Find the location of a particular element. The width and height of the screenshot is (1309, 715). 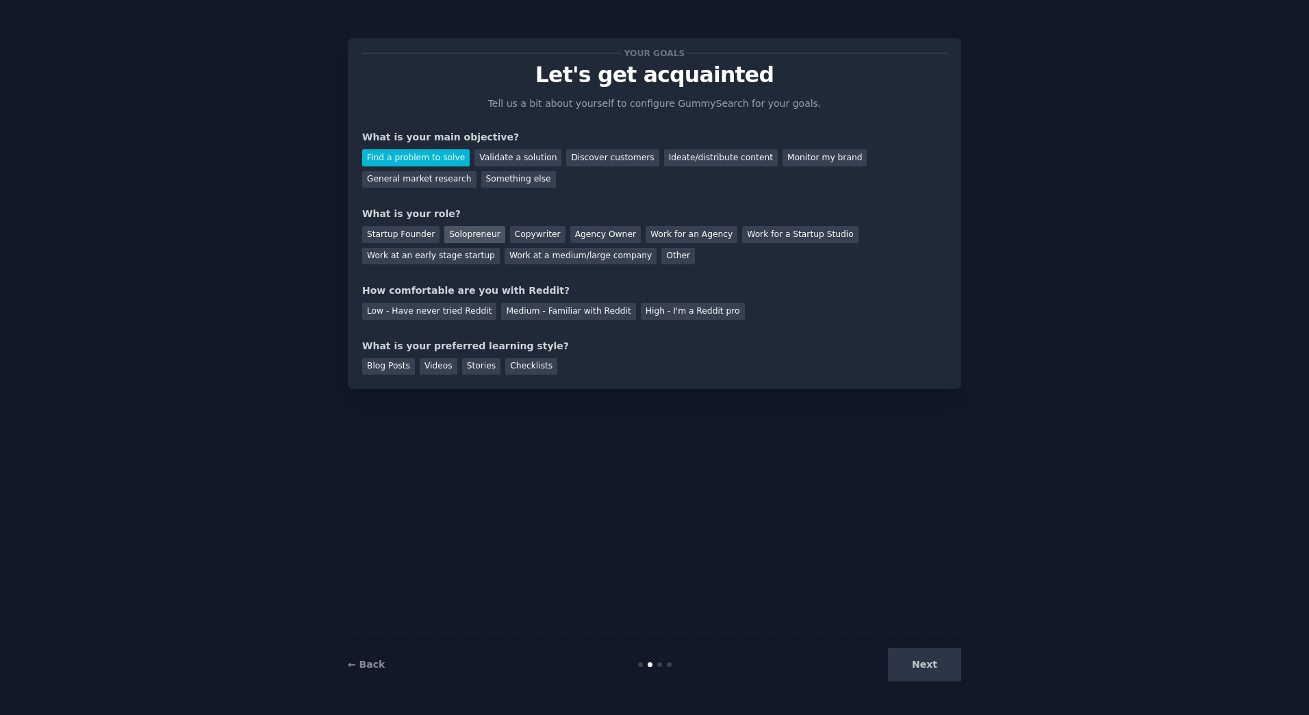

div: Startup Founder is located at coordinates (401, 234).